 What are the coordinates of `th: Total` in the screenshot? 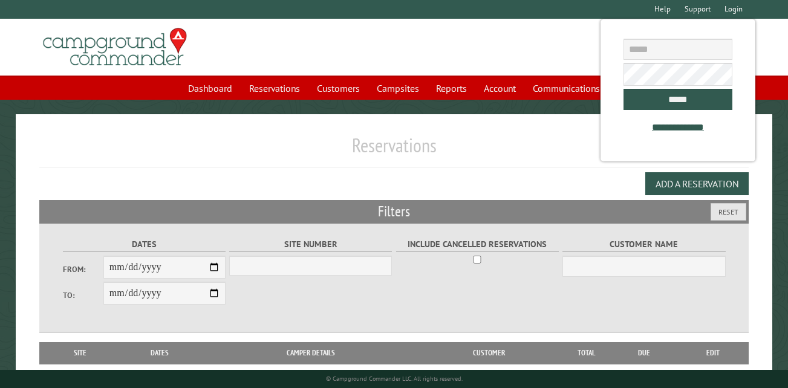 It's located at (586, 353).